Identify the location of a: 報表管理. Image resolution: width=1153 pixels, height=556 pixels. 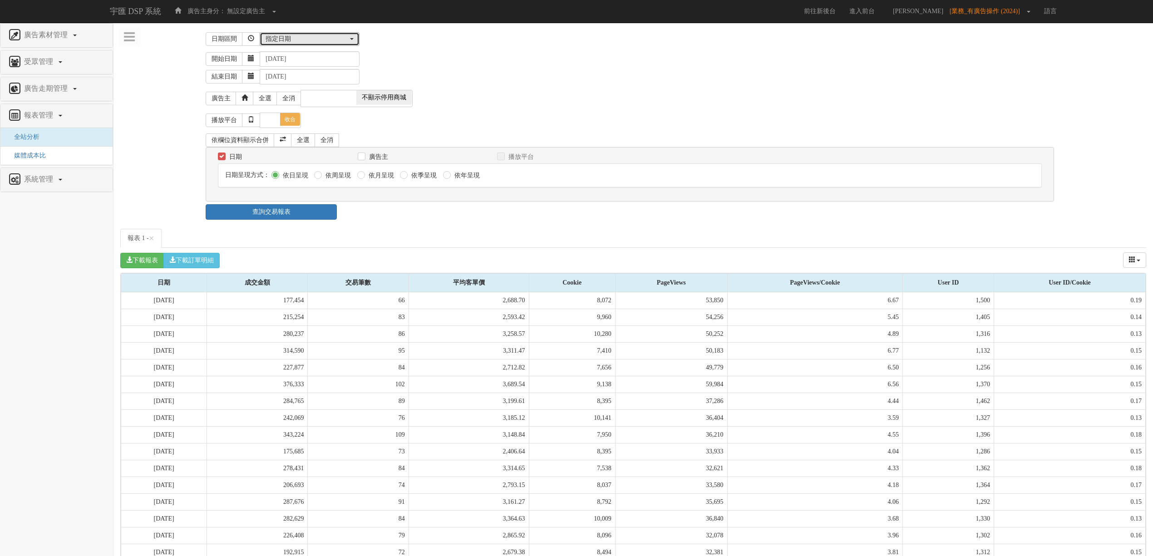
(56, 116).